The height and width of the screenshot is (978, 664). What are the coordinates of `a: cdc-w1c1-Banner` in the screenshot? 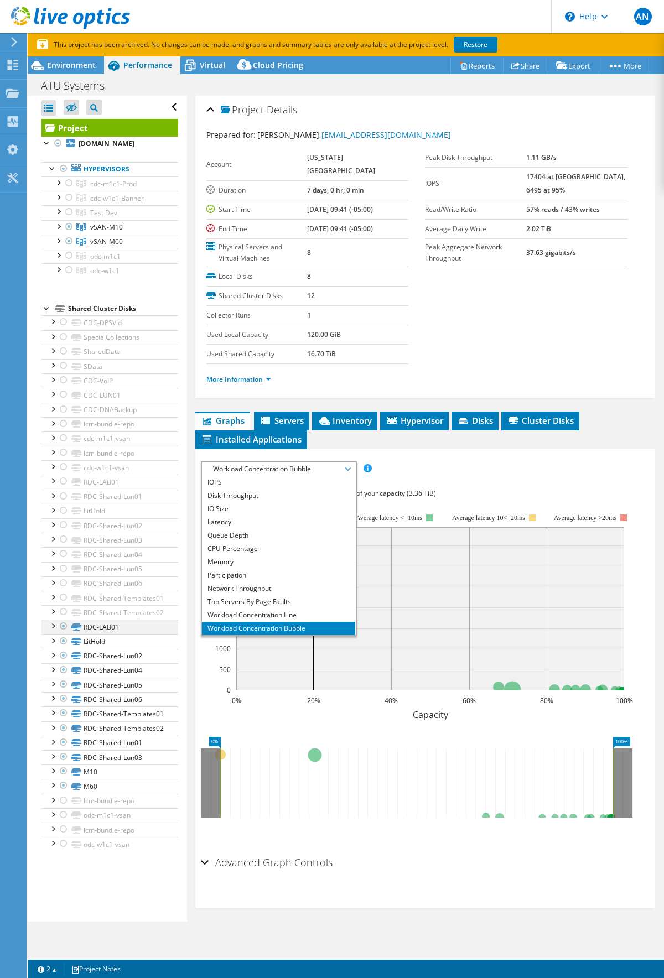 It's located at (110, 198).